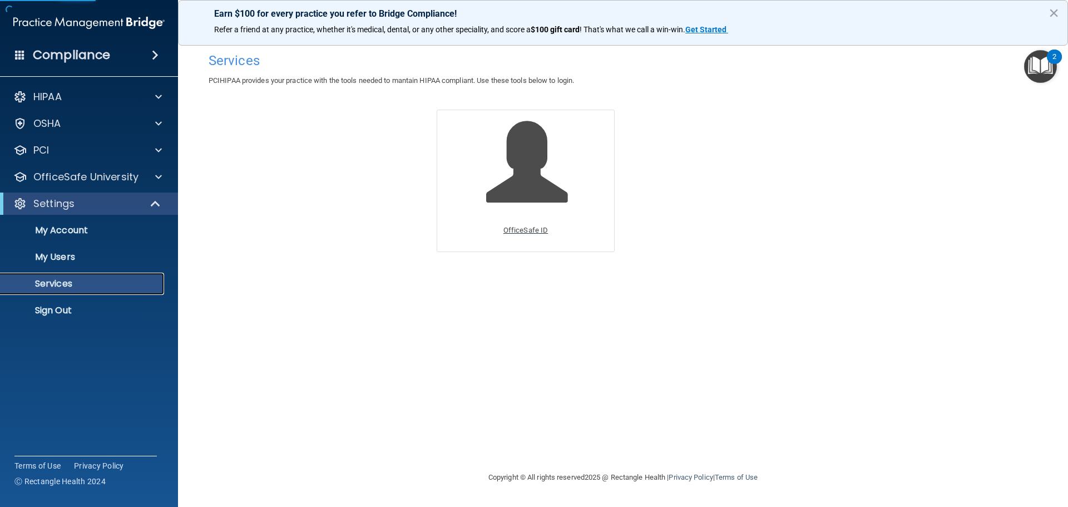 This screenshot has height=507, width=1068. Describe the element at coordinates (89, 23) in the screenshot. I see `img: PMB logo` at that location.